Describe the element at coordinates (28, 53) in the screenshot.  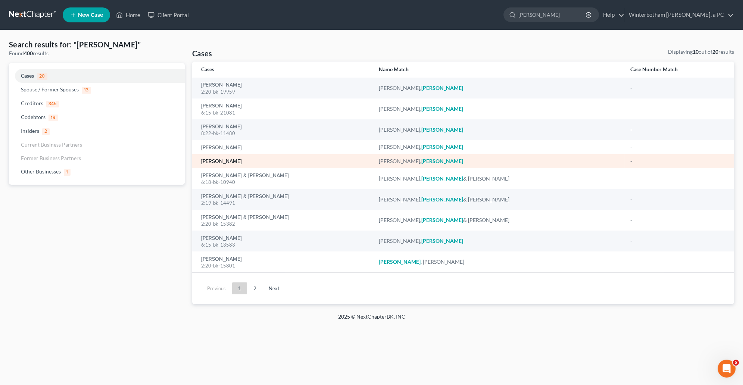
I see `strong: 400` at that location.